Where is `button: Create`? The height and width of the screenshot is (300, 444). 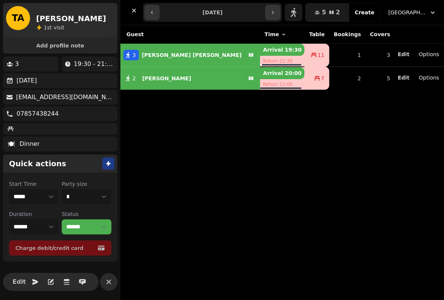 button: Create is located at coordinates (365, 12).